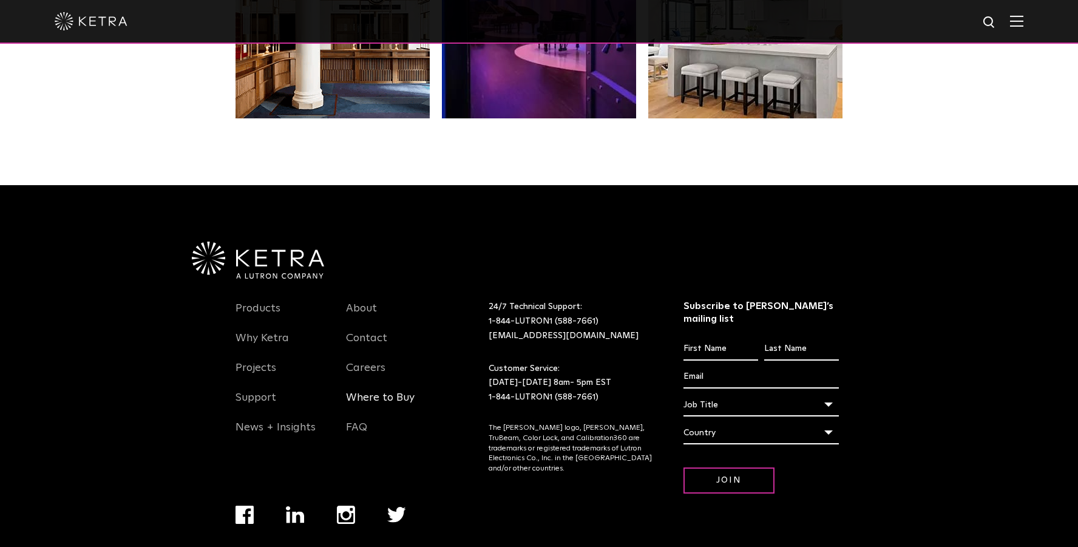 The height and width of the screenshot is (547, 1078). What do you see at coordinates (801, 349) in the screenshot?
I see `input: Last Name` at bounding box center [801, 349].